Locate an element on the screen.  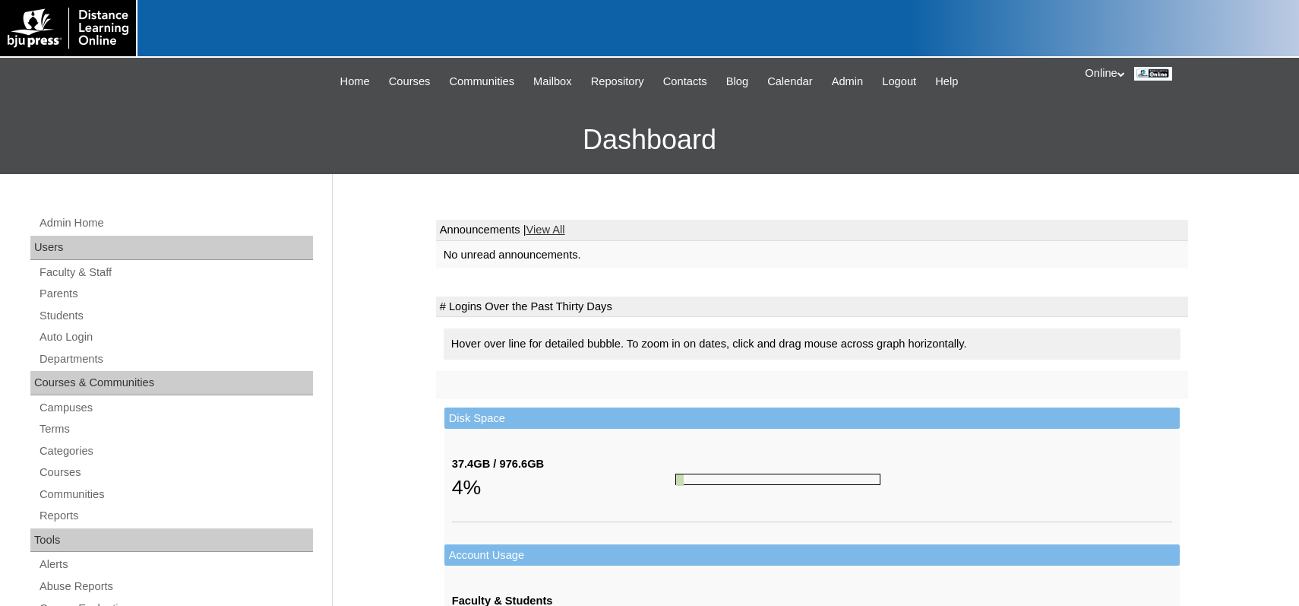
a: Abuse Reports is located at coordinates (176, 586).